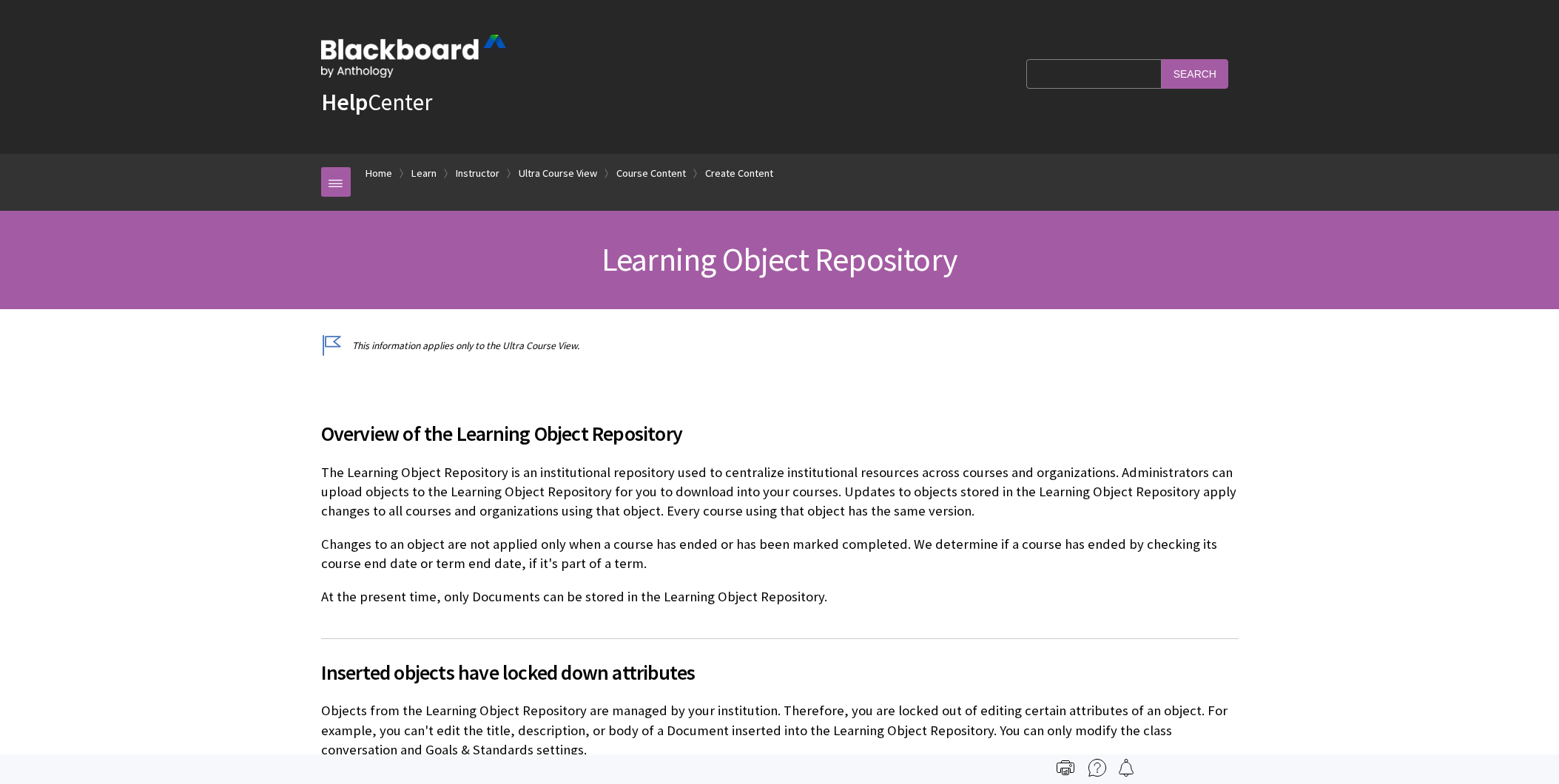 Image resolution: width=1559 pixels, height=784 pixels. I want to click on a: Instructor, so click(477, 173).